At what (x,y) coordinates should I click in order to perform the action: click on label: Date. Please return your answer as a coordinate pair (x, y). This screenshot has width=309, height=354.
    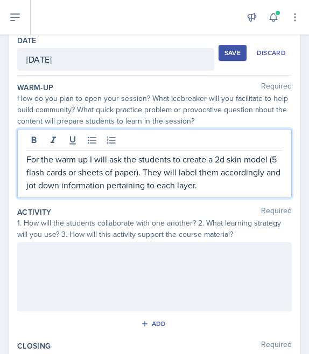
    Looking at the image, I should click on (26, 40).